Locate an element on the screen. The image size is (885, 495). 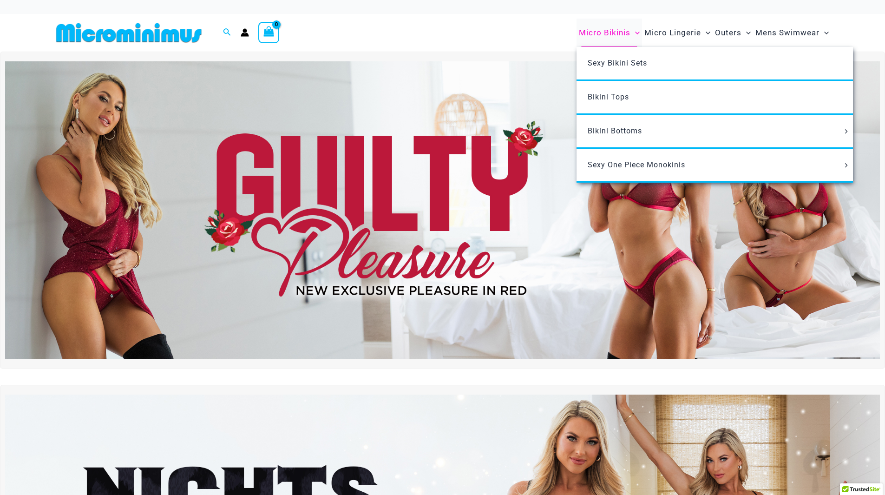
a: Bikini Tops is located at coordinates (715, 98).